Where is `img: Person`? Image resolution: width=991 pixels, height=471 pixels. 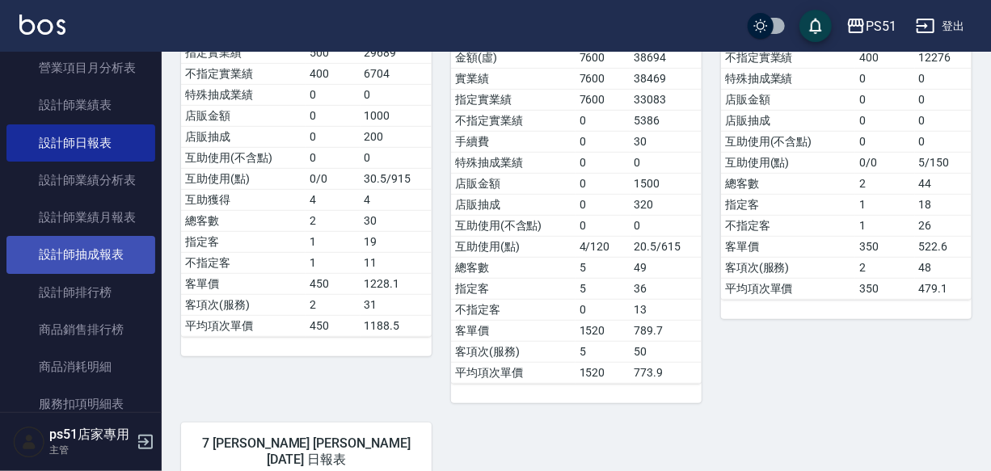 img: Person is located at coordinates (29, 442).